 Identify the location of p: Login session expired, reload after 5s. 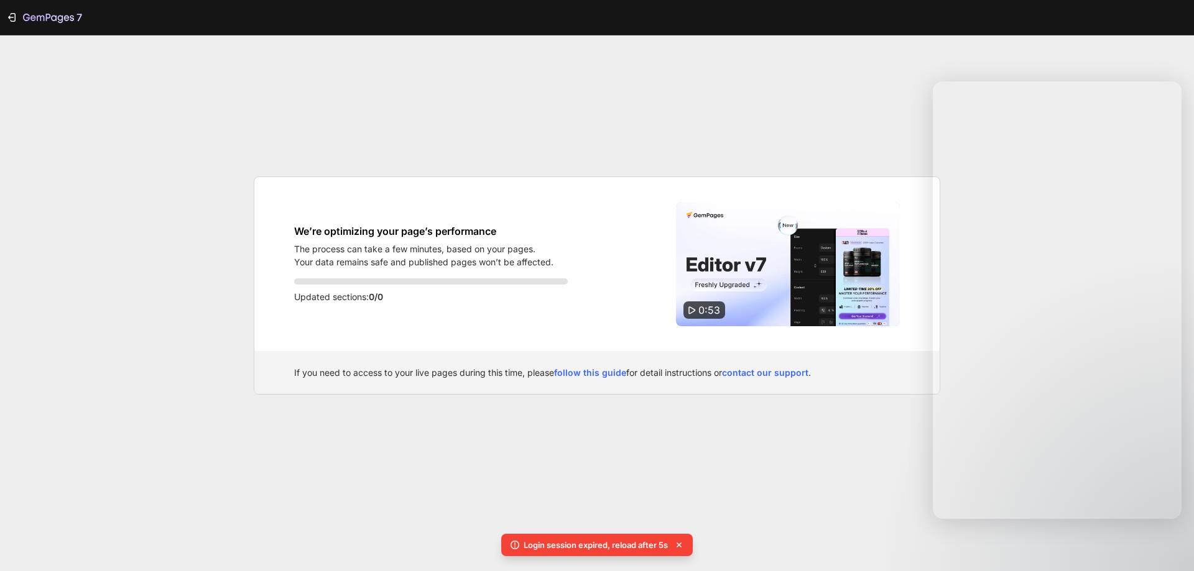
(596, 545).